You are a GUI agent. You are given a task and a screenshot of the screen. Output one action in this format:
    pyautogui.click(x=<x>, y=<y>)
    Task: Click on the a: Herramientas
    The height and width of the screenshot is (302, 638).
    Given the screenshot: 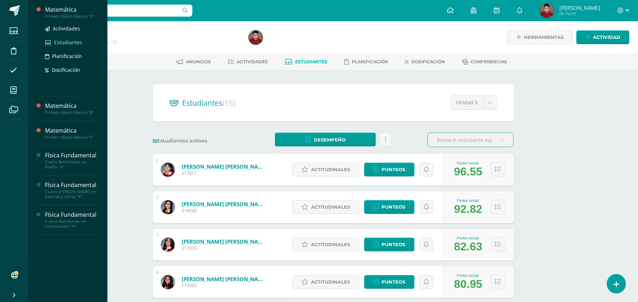 What is the action you would take?
    pyautogui.click(x=539, y=37)
    